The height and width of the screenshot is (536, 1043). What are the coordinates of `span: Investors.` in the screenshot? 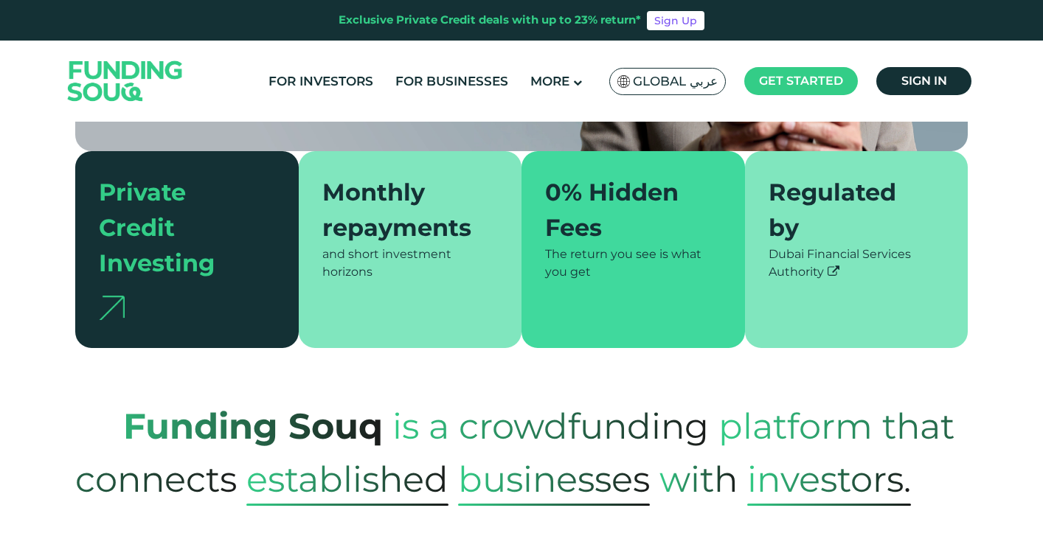 It's located at (829, 480).